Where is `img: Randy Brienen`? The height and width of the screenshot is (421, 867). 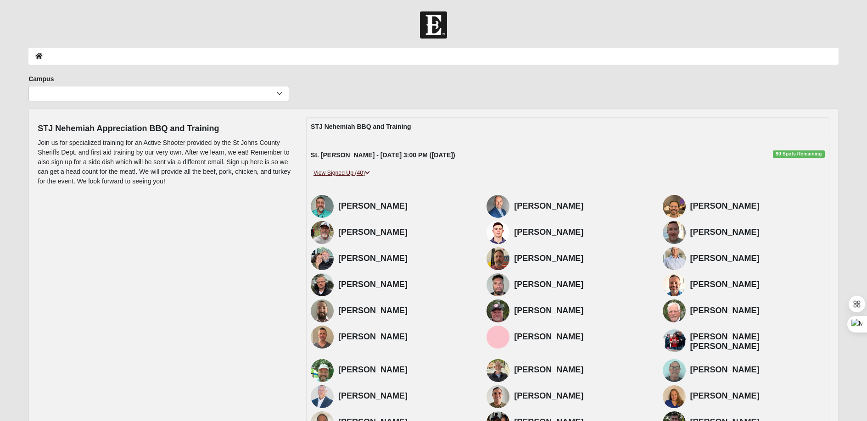
img: Randy Brienen is located at coordinates (674, 311).